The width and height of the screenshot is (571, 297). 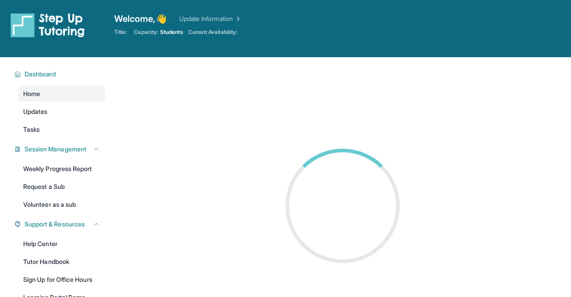 What do you see at coordinates (55, 149) in the screenshot?
I see `span: Session Management` at bounding box center [55, 149].